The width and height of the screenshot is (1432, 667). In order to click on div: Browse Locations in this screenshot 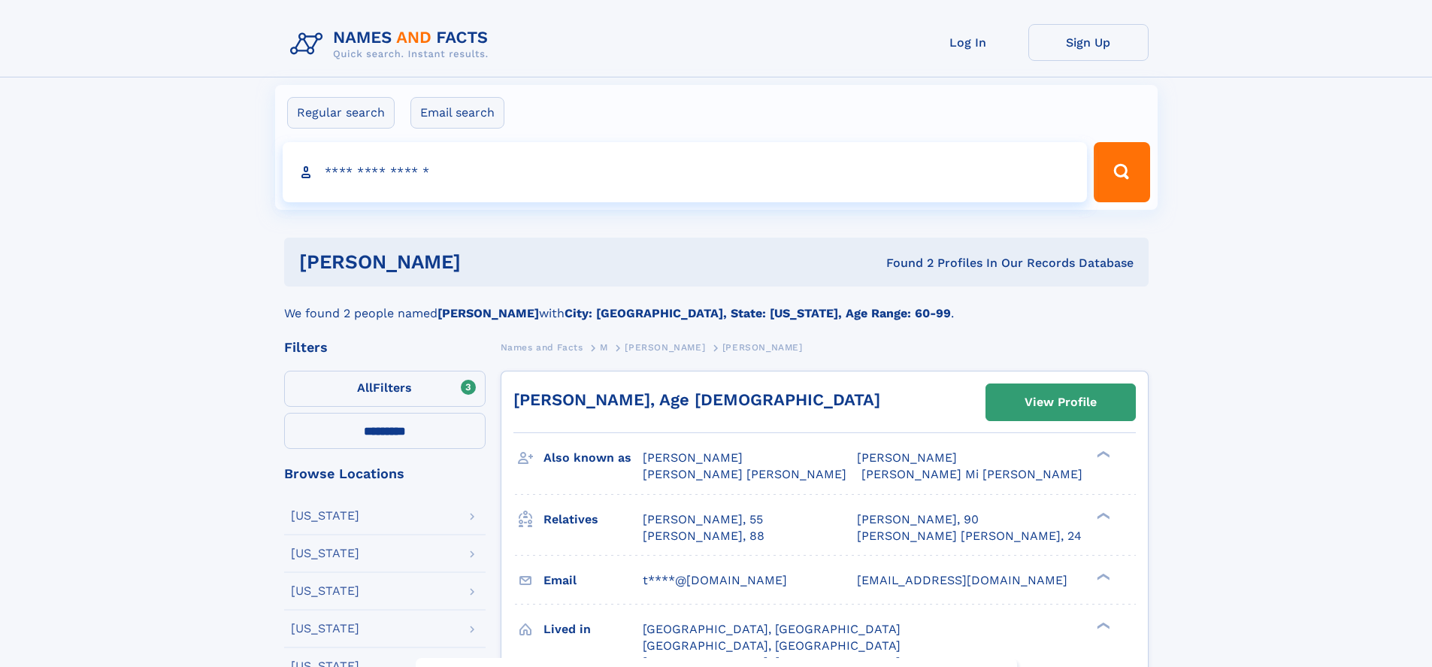, I will do `click(385, 474)`.